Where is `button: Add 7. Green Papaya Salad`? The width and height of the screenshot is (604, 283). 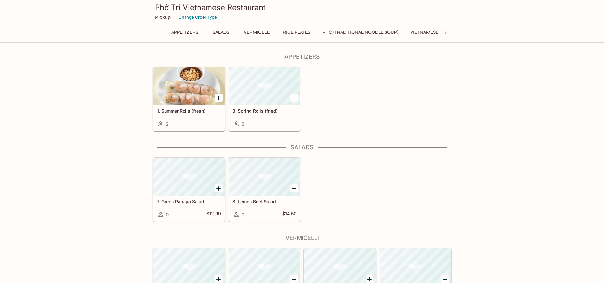
button: Add 7. Green Papaya Salad is located at coordinates (219, 188).